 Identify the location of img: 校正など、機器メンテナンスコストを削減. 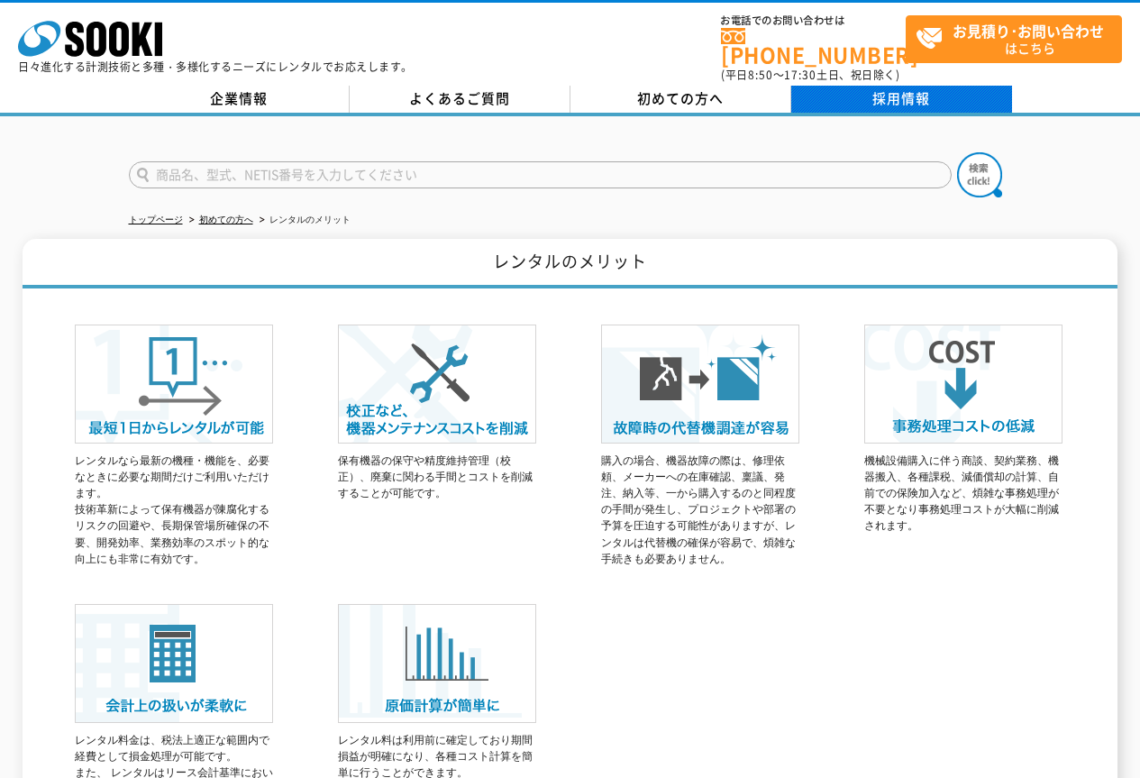
(437, 384).